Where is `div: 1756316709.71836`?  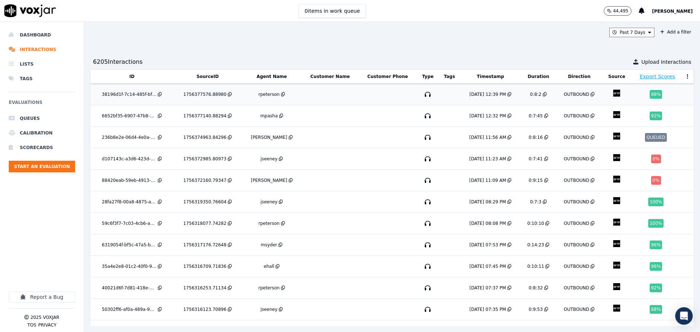
div: 1756316709.71836 is located at coordinates (205, 267).